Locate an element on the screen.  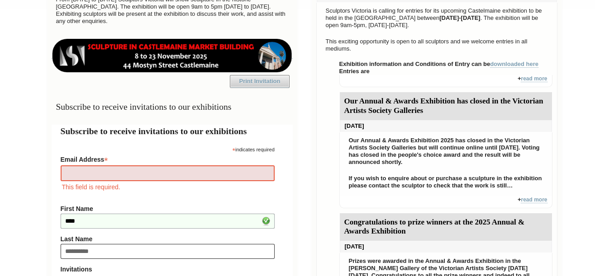
div: indicates required is located at coordinates (167, 149).